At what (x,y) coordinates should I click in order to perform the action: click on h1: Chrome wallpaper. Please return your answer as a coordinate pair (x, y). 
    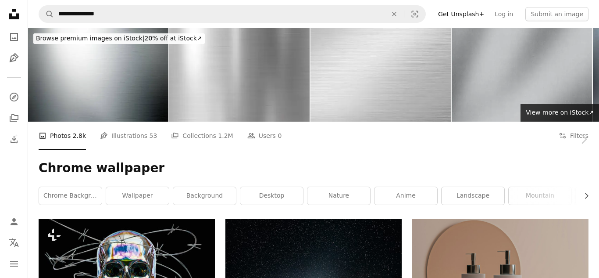
    Looking at the image, I should click on (314, 168).